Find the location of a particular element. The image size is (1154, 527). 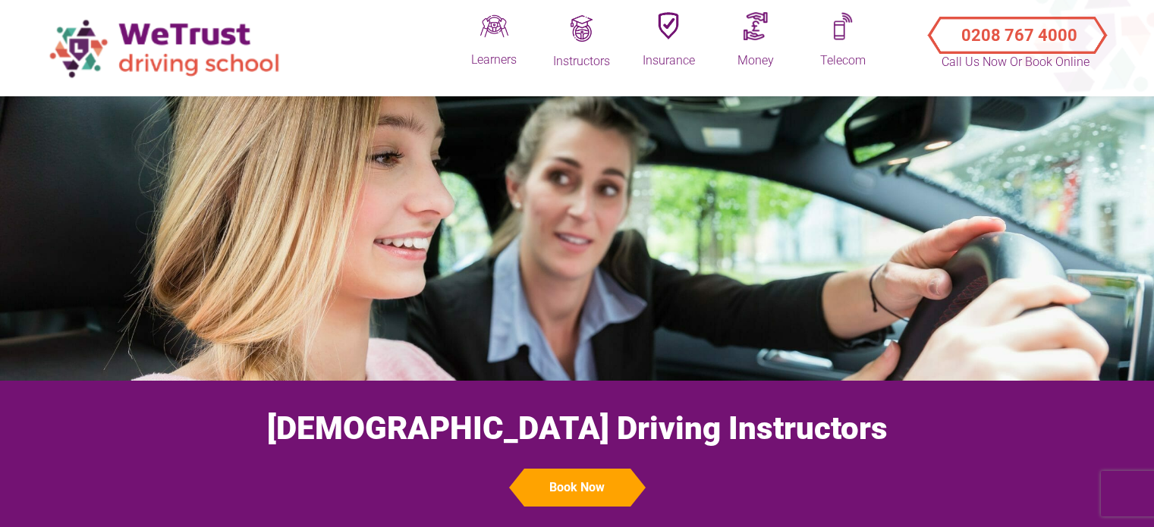

p: Call Us Now or Book Online is located at coordinates (1016, 62).